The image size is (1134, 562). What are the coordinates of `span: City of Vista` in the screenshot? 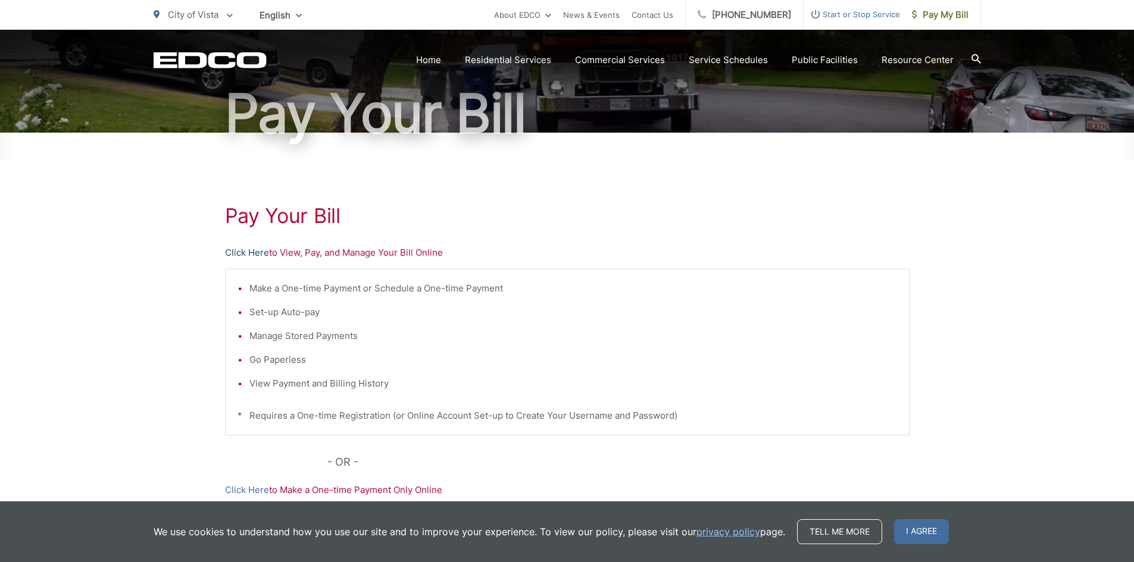 It's located at (193, 14).